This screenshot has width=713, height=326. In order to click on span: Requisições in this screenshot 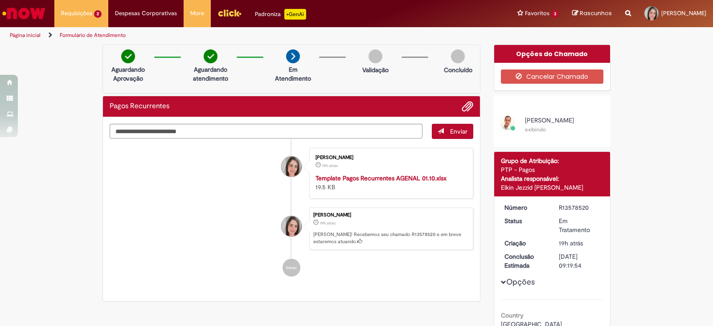, I will do `click(77, 13)`.